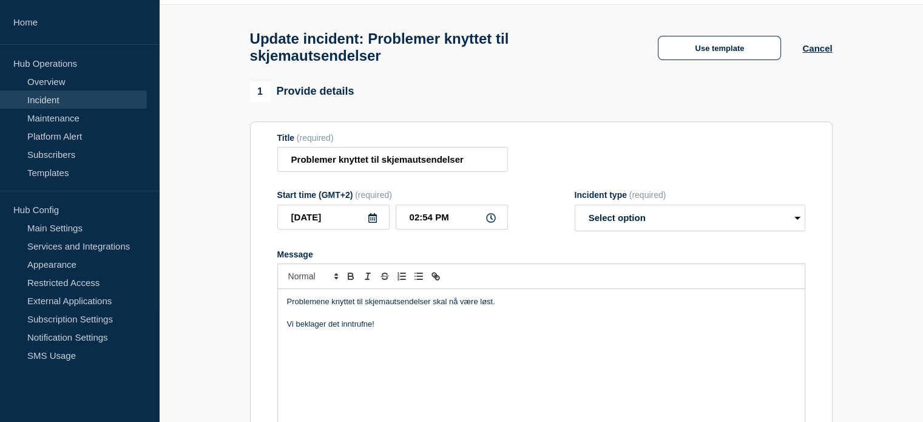 This screenshot has width=923, height=422. Describe the element at coordinates (436, 276) in the screenshot. I see `button: Toggle link` at that location.